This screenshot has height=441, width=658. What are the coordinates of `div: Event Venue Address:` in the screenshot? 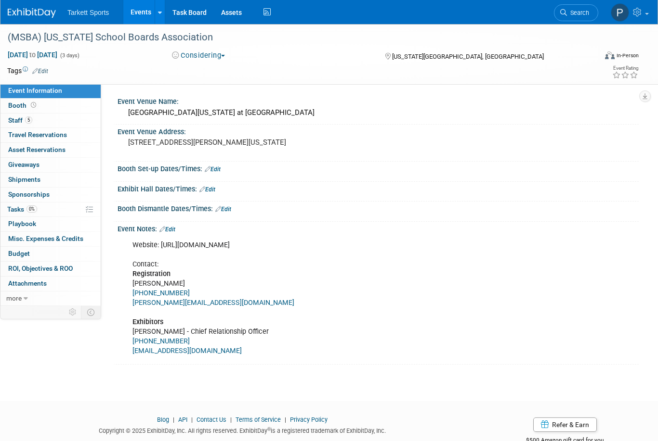 It's located at (378, 130).